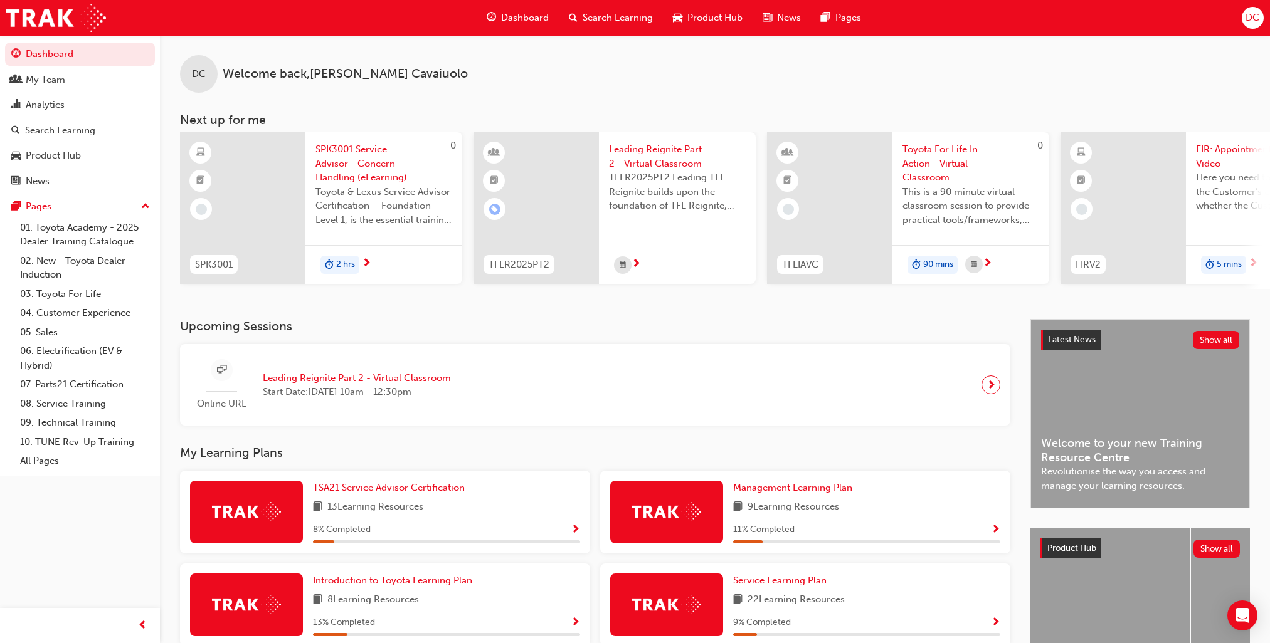 The height and width of the screenshot is (643, 1270). What do you see at coordinates (495, 209) in the screenshot?
I see `span: learningRecordVerb_ENROLL-icon` at bounding box center [495, 209].